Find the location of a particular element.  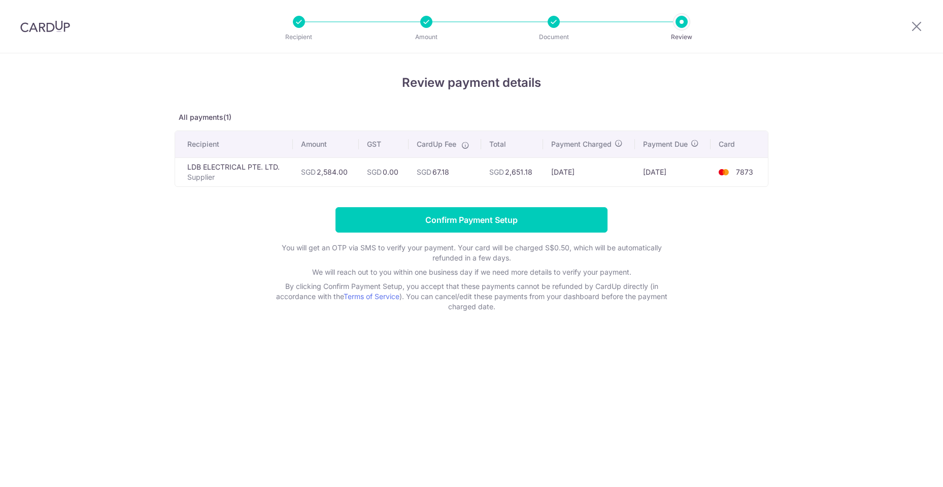

th: Card is located at coordinates (739, 144).